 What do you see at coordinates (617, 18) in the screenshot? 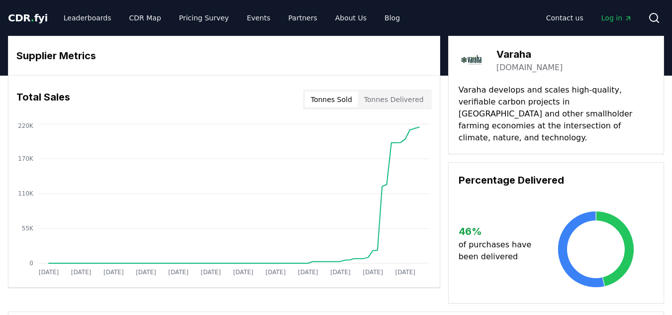
I see `span: Log in` at bounding box center [617, 18].